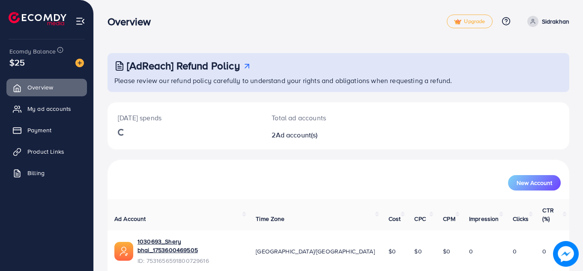  Describe the element at coordinates (37, 18) in the screenshot. I see `a: logo` at that location.